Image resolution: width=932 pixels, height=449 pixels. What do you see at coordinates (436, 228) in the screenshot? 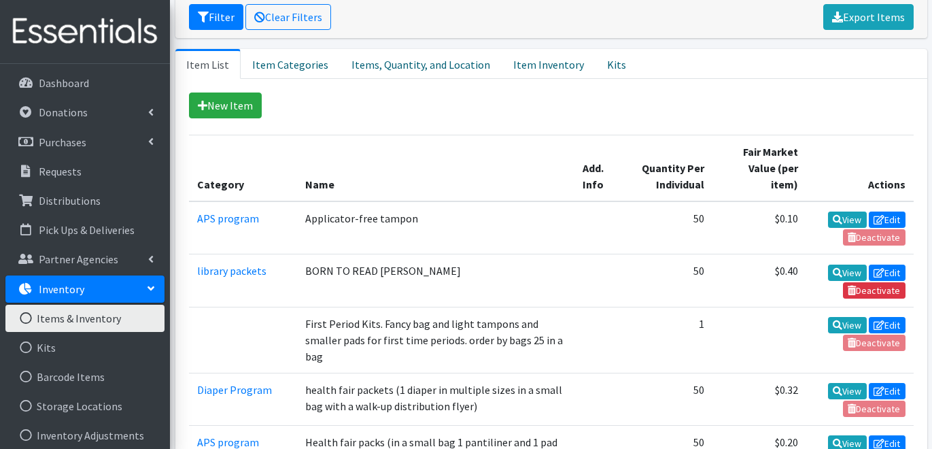
I see `td: Applicator-free tampon` at bounding box center [436, 228].